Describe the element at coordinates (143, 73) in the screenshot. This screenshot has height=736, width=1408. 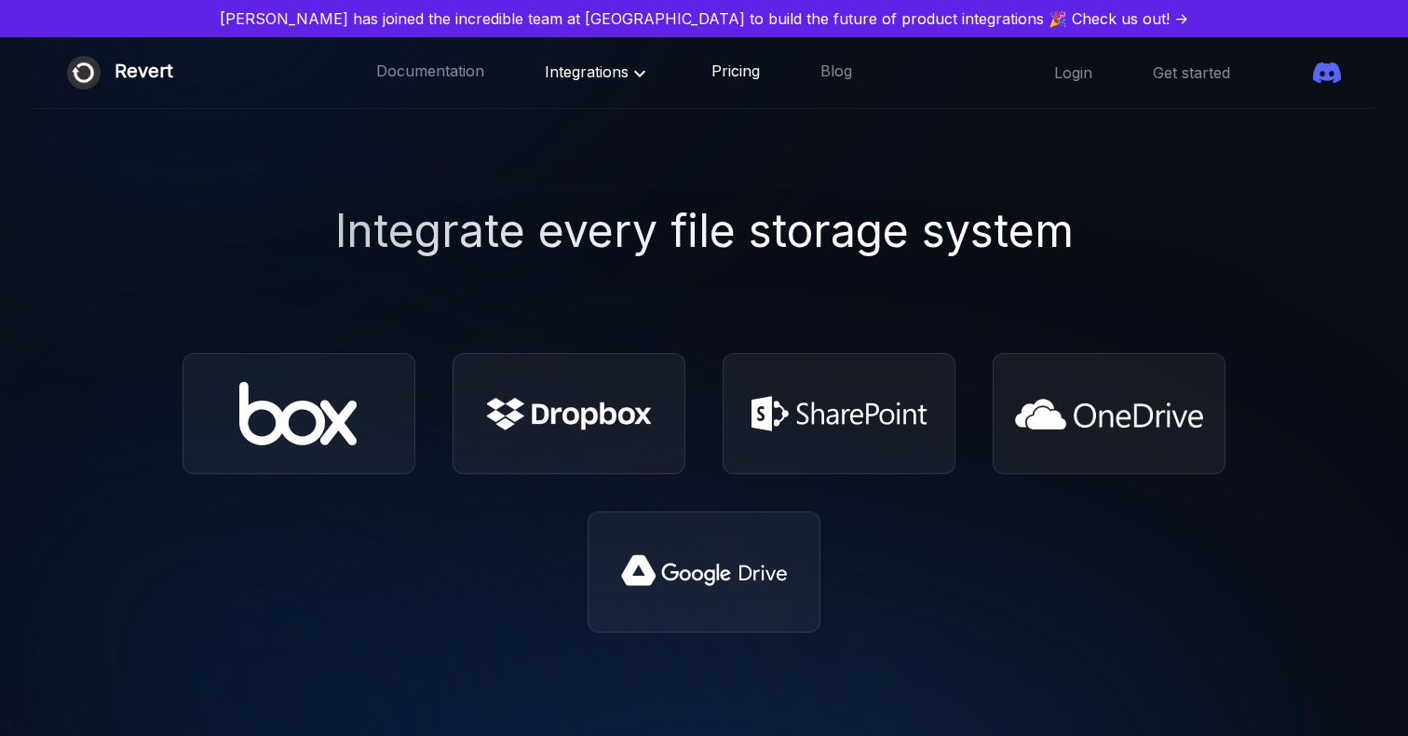
I see `div: Revert` at that location.